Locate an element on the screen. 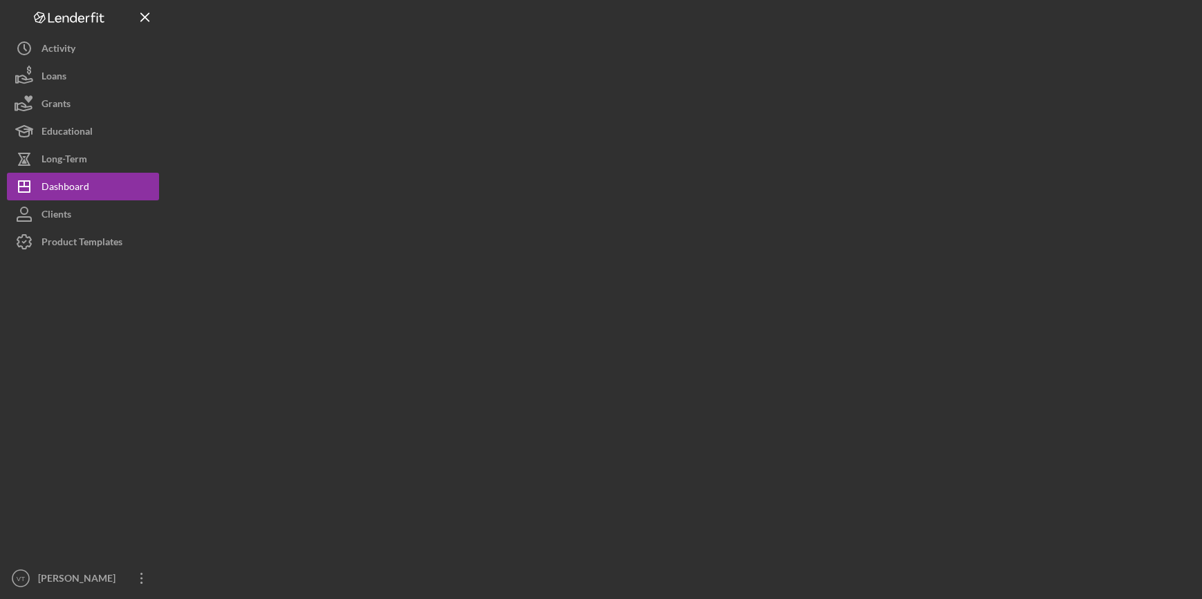  a: Product Templates is located at coordinates (83, 242).